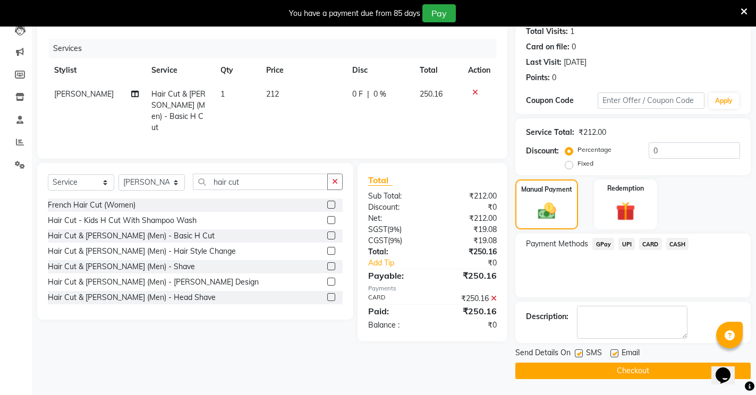 This screenshot has height=395, width=756. I want to click on div: Services, so click(277, 48).